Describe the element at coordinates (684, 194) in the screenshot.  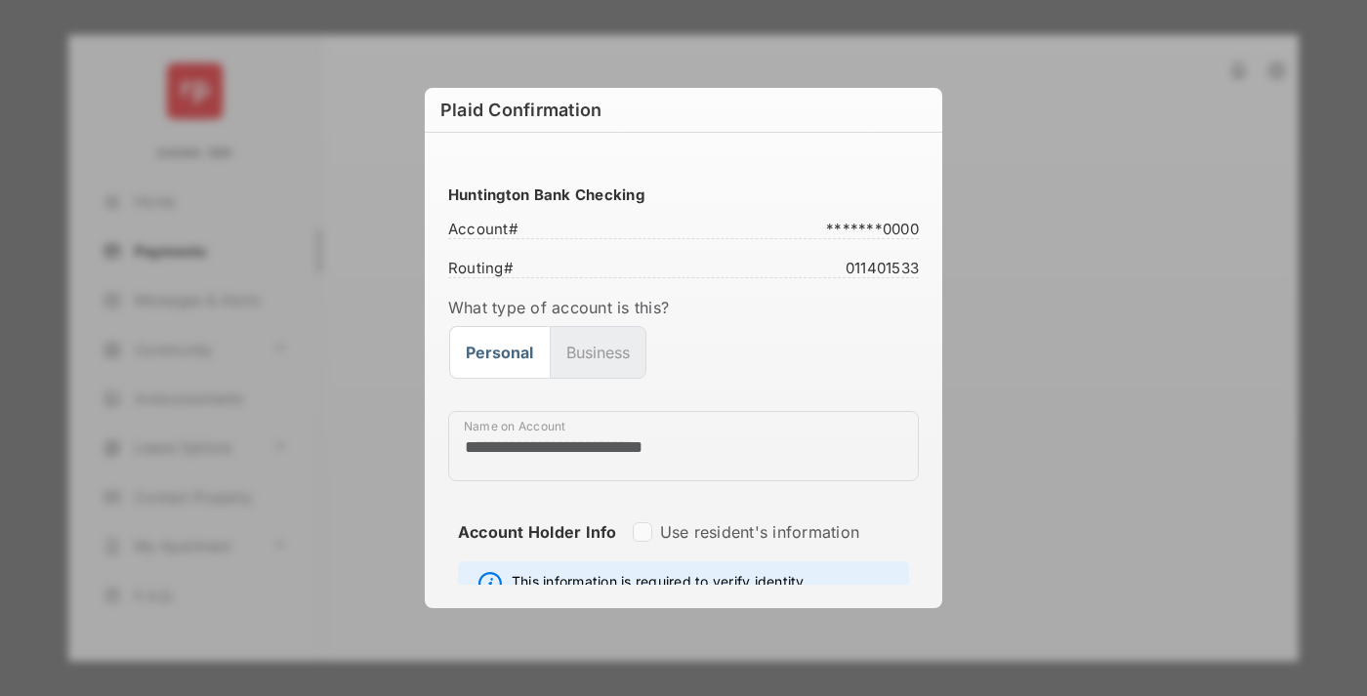
I see `h3: Huntington Bank Checking` at that location.